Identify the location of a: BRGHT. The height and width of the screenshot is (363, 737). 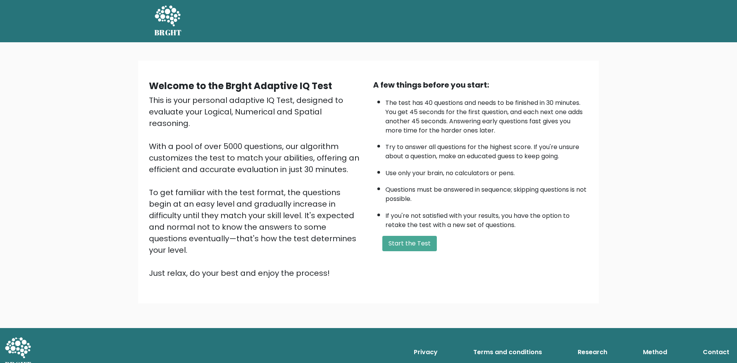
(168, 21).